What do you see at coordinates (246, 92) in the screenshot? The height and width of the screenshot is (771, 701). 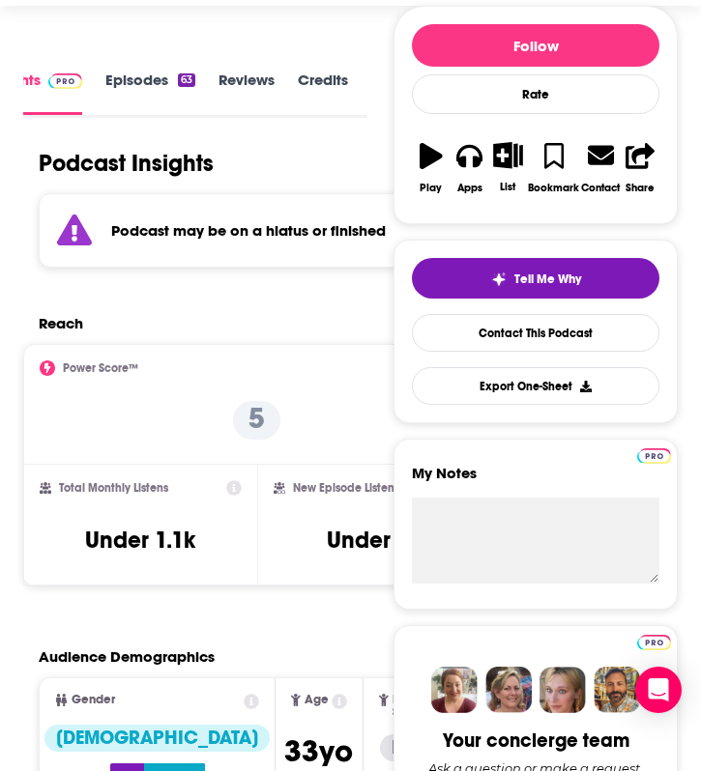 I see `a: Reviews` at bounding box center [246, 92].